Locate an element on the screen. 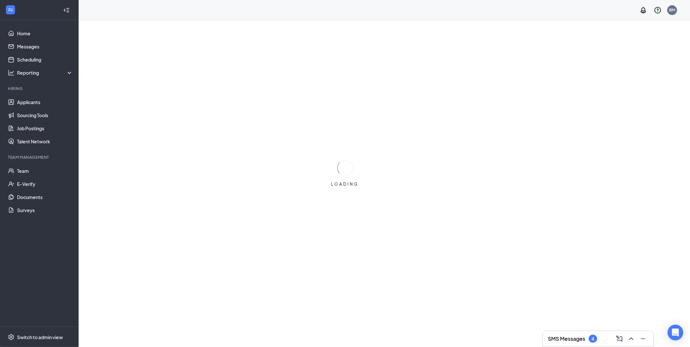  div: Team Management is located at coordinates (40, 157).